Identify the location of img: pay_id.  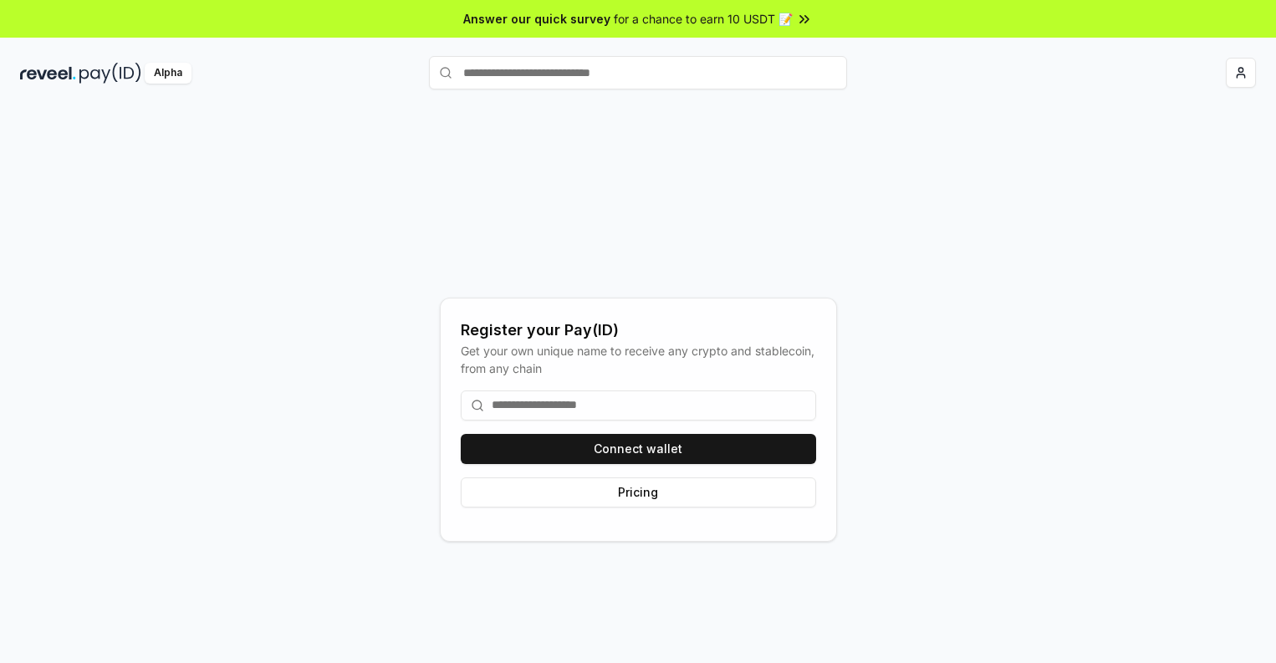
(110, 73).